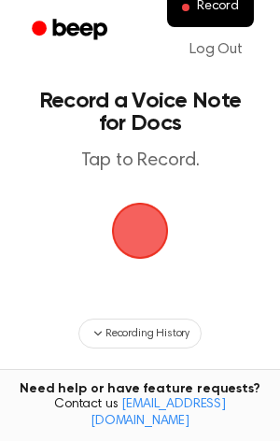 The image size is (280, 441). I want to click on img: Beep Logo, so click(140, 231).